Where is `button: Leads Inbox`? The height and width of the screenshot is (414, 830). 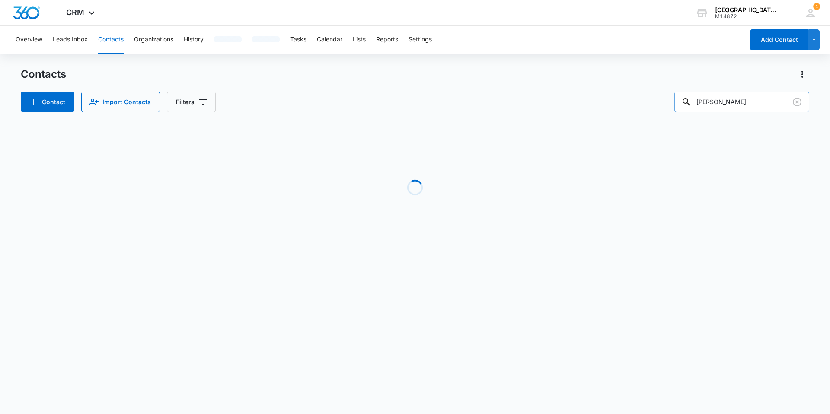
button: Leads Inbox is located at coordinates (70, 40).